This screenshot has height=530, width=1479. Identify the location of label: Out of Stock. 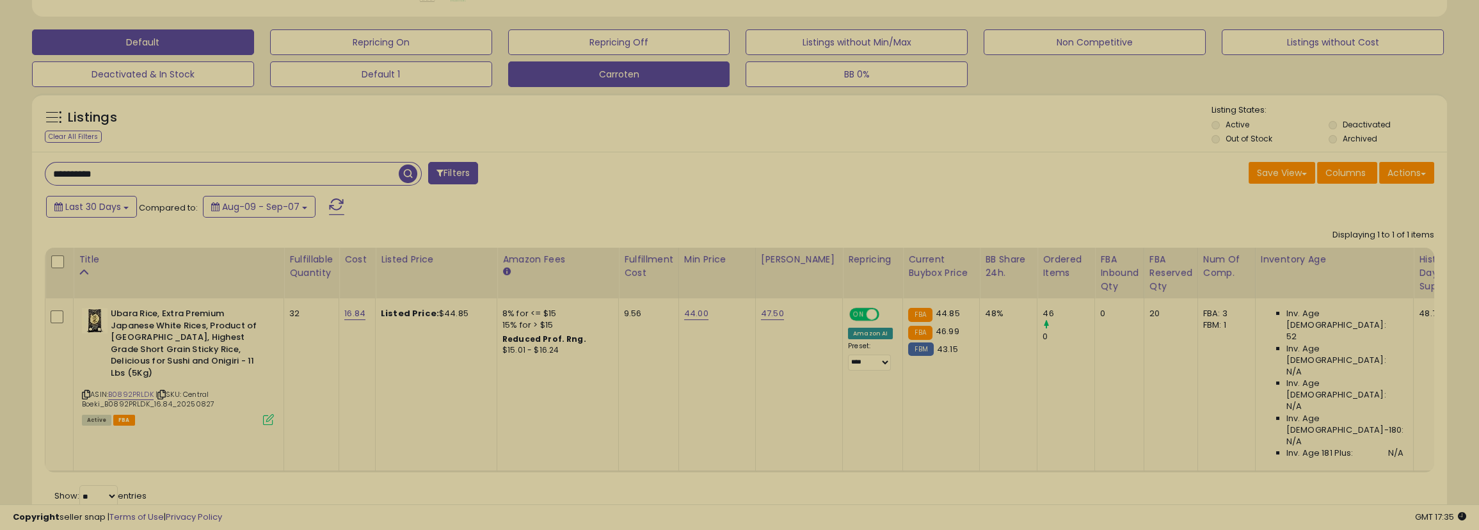
(1248, 138).